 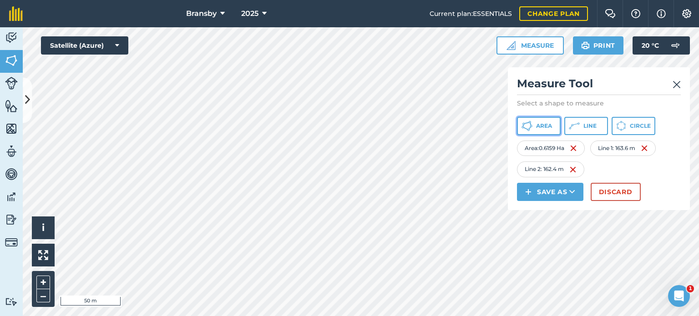 What do you see at coordinates (634, 126) in the screenshot?
I see `button: Circle` at bounding box center [634, 126].